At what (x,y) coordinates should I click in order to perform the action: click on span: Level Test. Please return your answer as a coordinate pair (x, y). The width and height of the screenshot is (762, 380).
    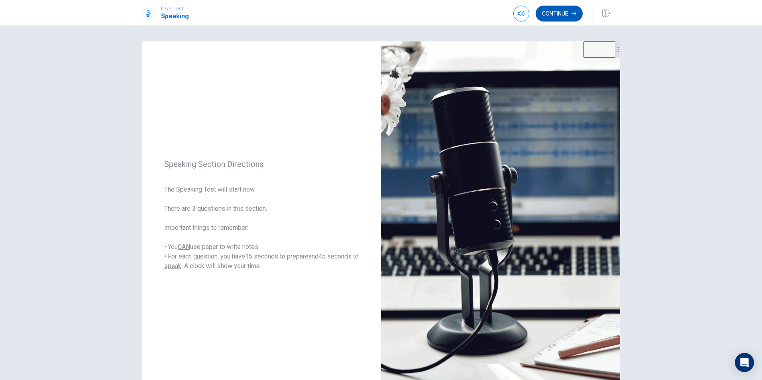
    Looking at the image, I should click on (175, 9).